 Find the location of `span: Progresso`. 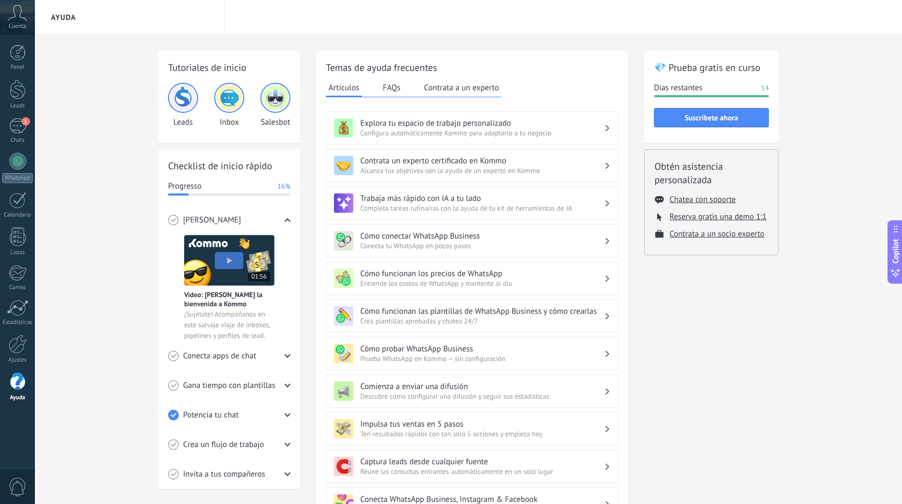

span: Progresso is located at coordinates (185, 186).